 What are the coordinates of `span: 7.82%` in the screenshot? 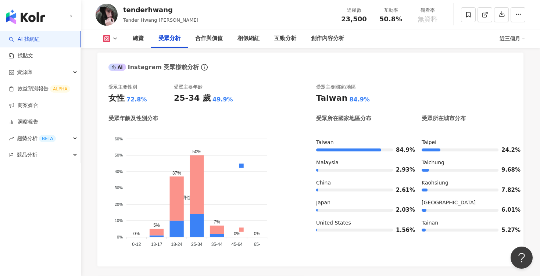 It's located at (507, 190).